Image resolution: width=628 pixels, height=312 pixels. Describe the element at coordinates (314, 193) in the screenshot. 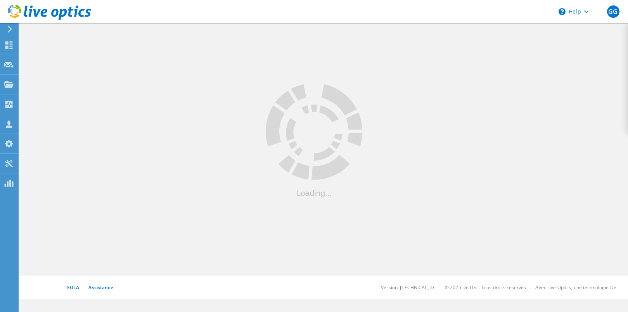

I see `div: Loading...` at that location.